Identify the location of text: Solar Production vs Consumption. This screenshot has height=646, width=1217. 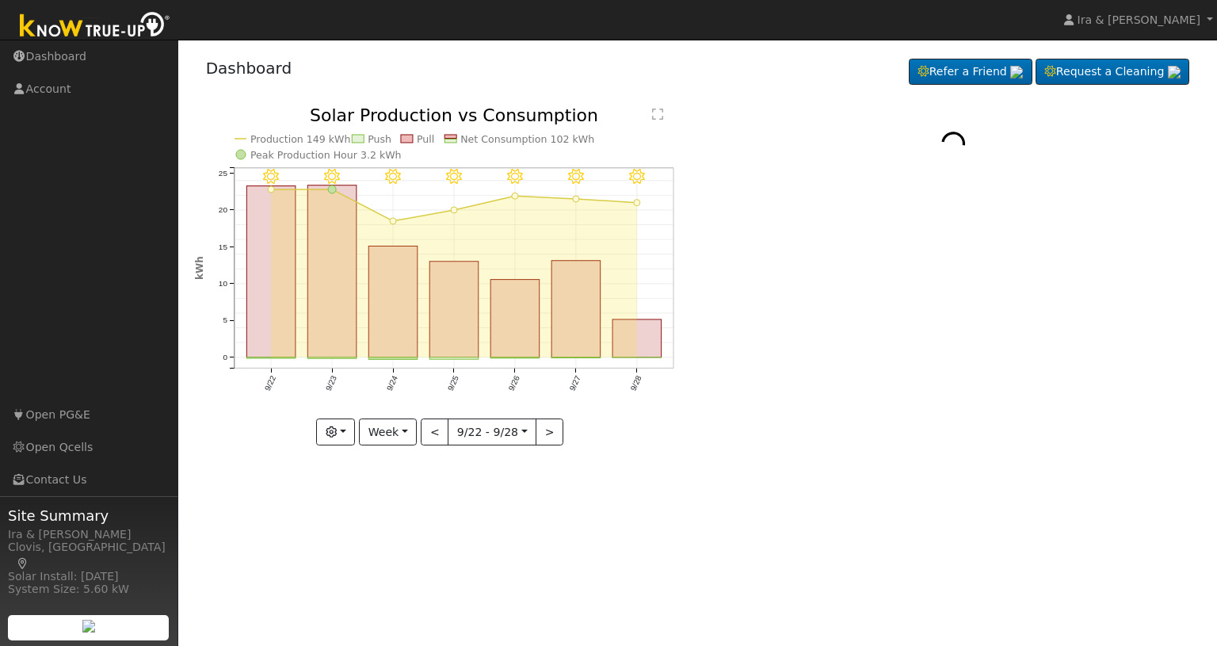
(454, 115).